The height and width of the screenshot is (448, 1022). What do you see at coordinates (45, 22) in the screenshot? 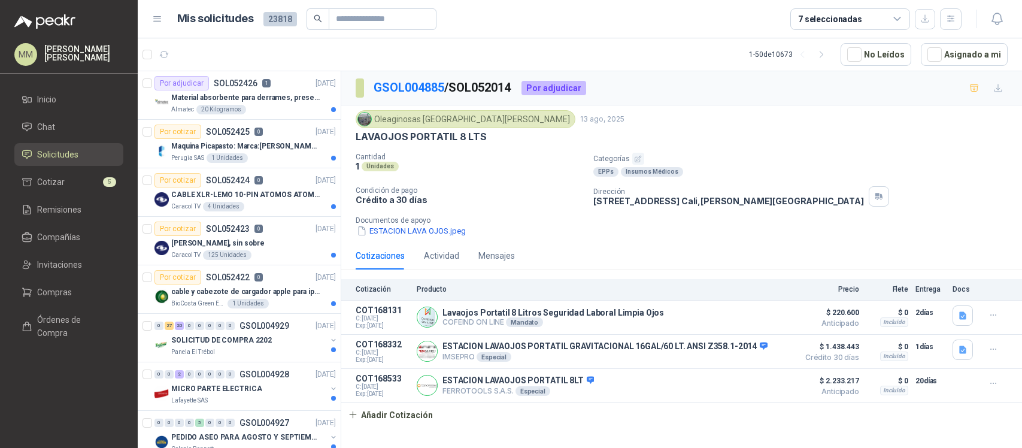
I see `img: Logo peakr` at bounding box center [45, 22].